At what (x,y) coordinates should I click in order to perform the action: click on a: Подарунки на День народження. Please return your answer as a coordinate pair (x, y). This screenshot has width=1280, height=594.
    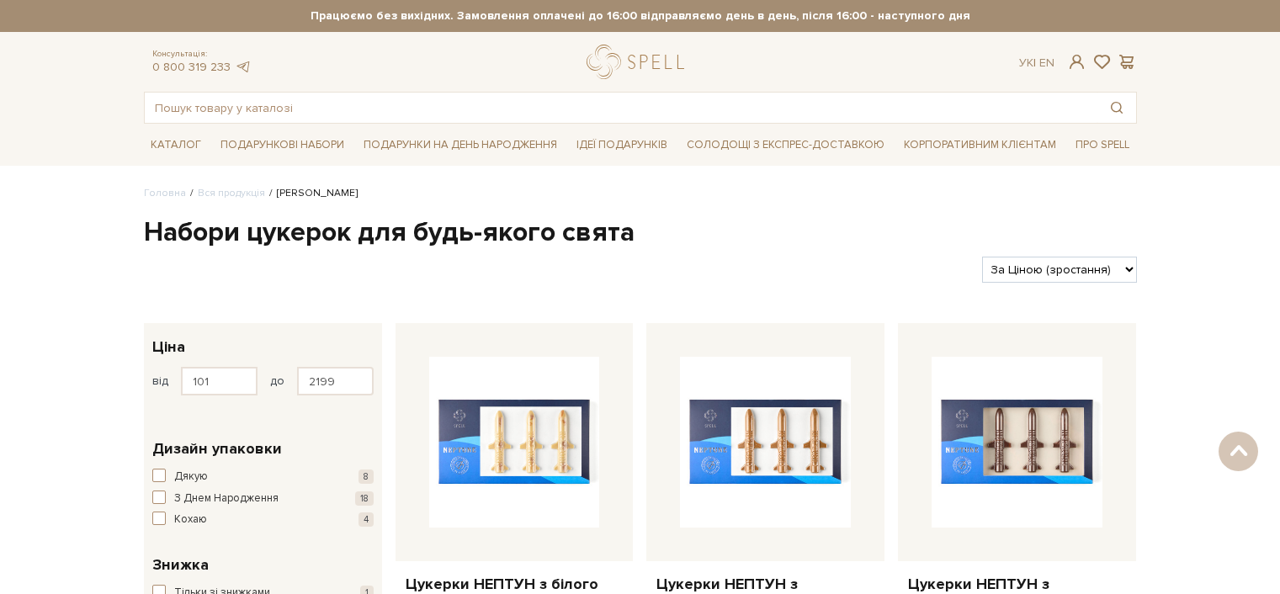
    Looking at the image, I should click on (460, 145).